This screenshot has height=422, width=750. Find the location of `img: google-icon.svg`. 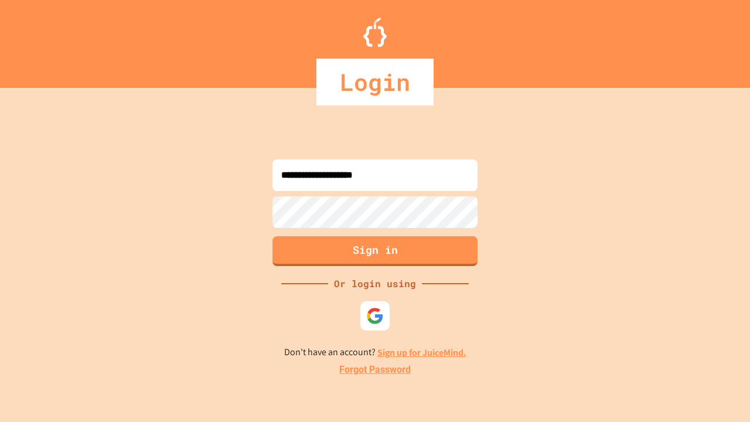

img: google-icon.svg is located at coordinates (375, 316).